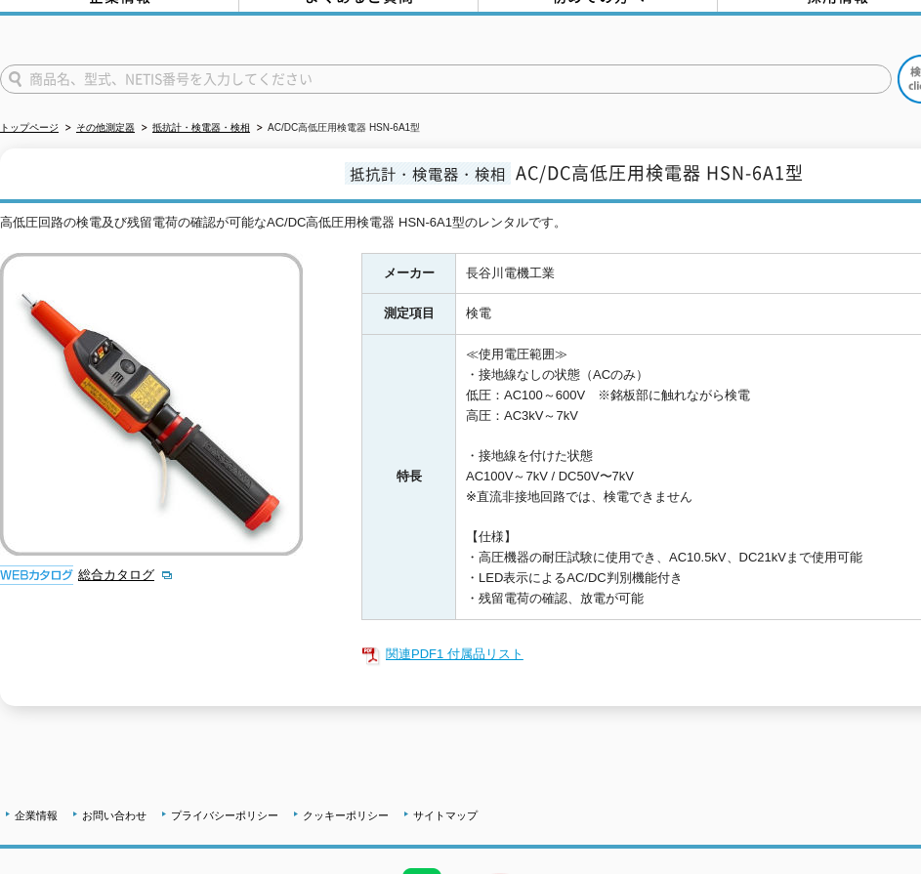  What do you see at coordinates (428, 173) in the screenshot?
I see `span: 抵抗計・検電器・検相` at bounding box center [428, 173].